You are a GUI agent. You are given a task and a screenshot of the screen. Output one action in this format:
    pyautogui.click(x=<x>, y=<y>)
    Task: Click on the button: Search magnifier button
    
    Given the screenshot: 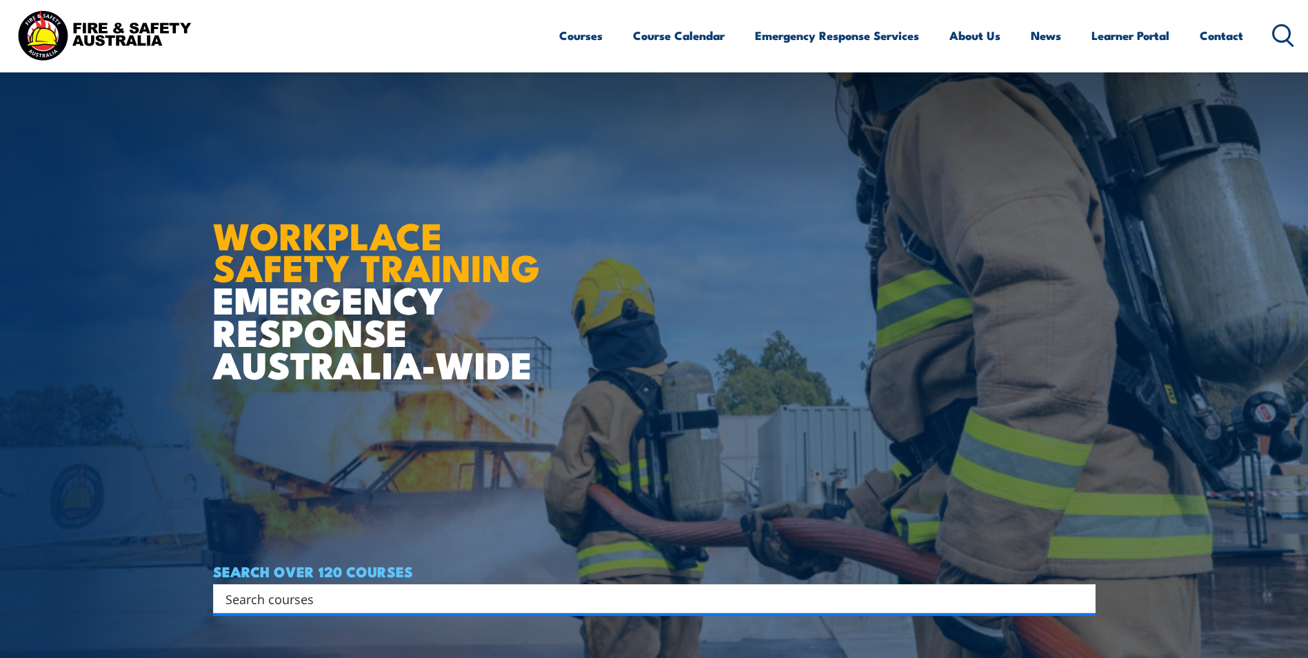 What is the action you would take?
    pyautogui.click(x=1081, y=599)
    